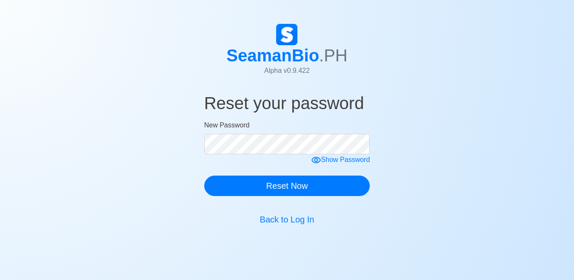 The width and height of the screenshot is (574, 280). I want to click on h1: Reset your password, so click(287, 105).